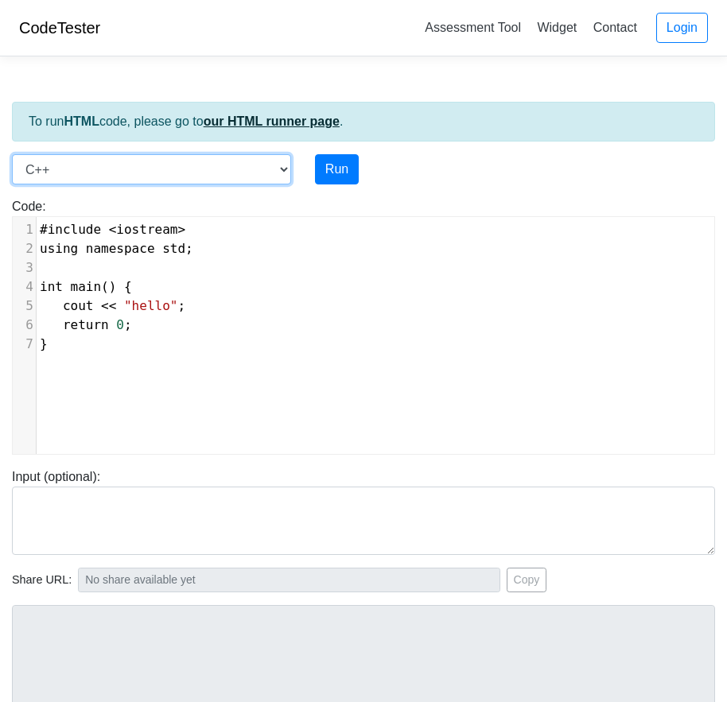 Image resolution: width=727 pixels, height=702 pixels. What do you see at coordinates (24, 268) in the screenshot?
I see `div: 3` at bounding box center [24, 268].